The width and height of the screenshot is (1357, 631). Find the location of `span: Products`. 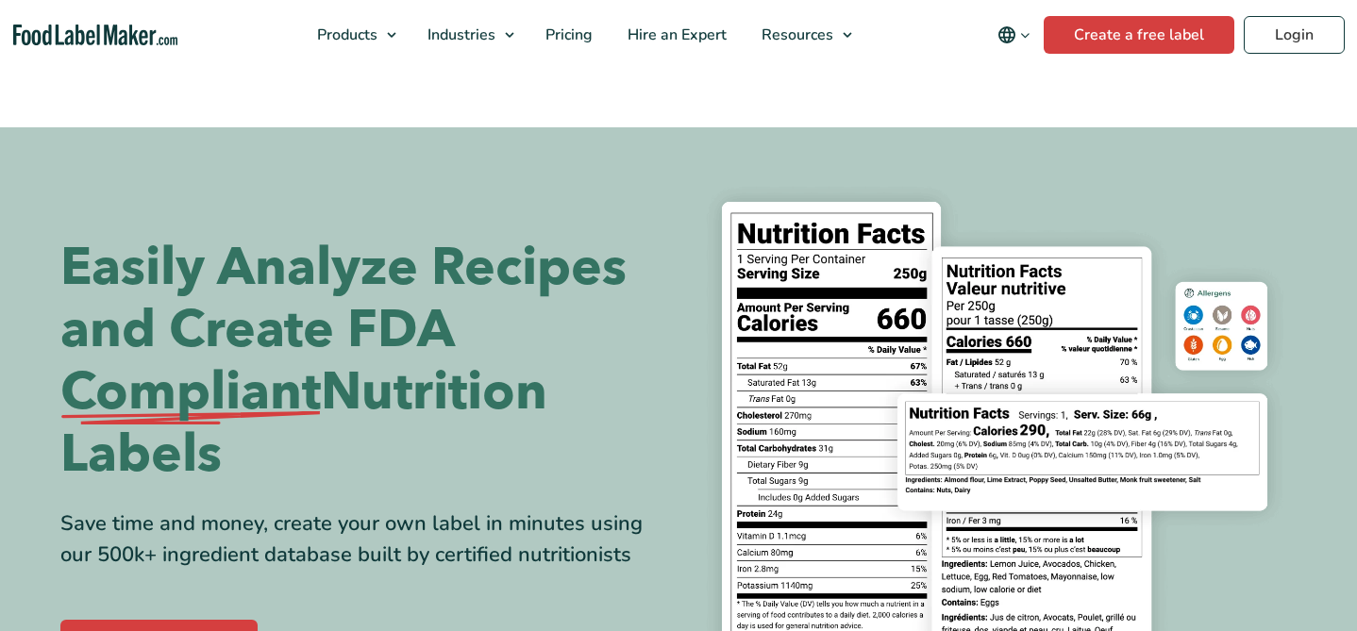

span: Products is located at coordinates (345, 35).